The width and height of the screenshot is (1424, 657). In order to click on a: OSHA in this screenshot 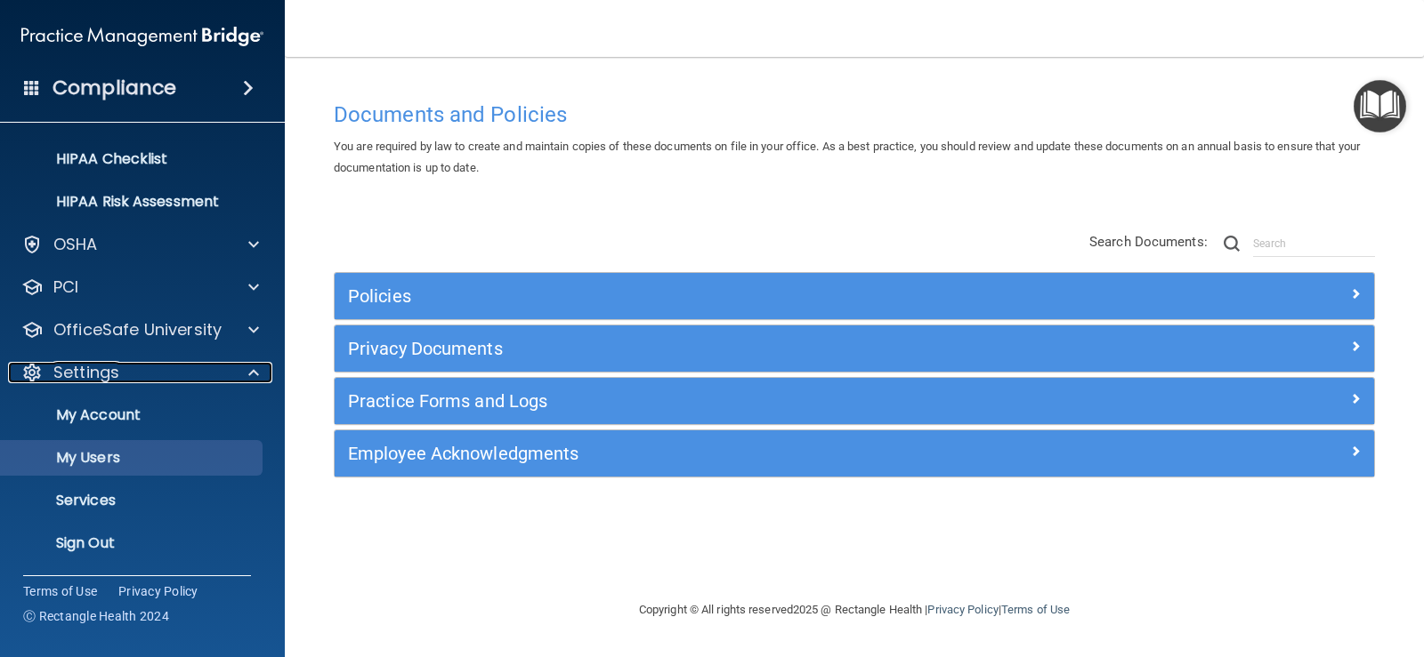, I will do `click(140, 245)`.